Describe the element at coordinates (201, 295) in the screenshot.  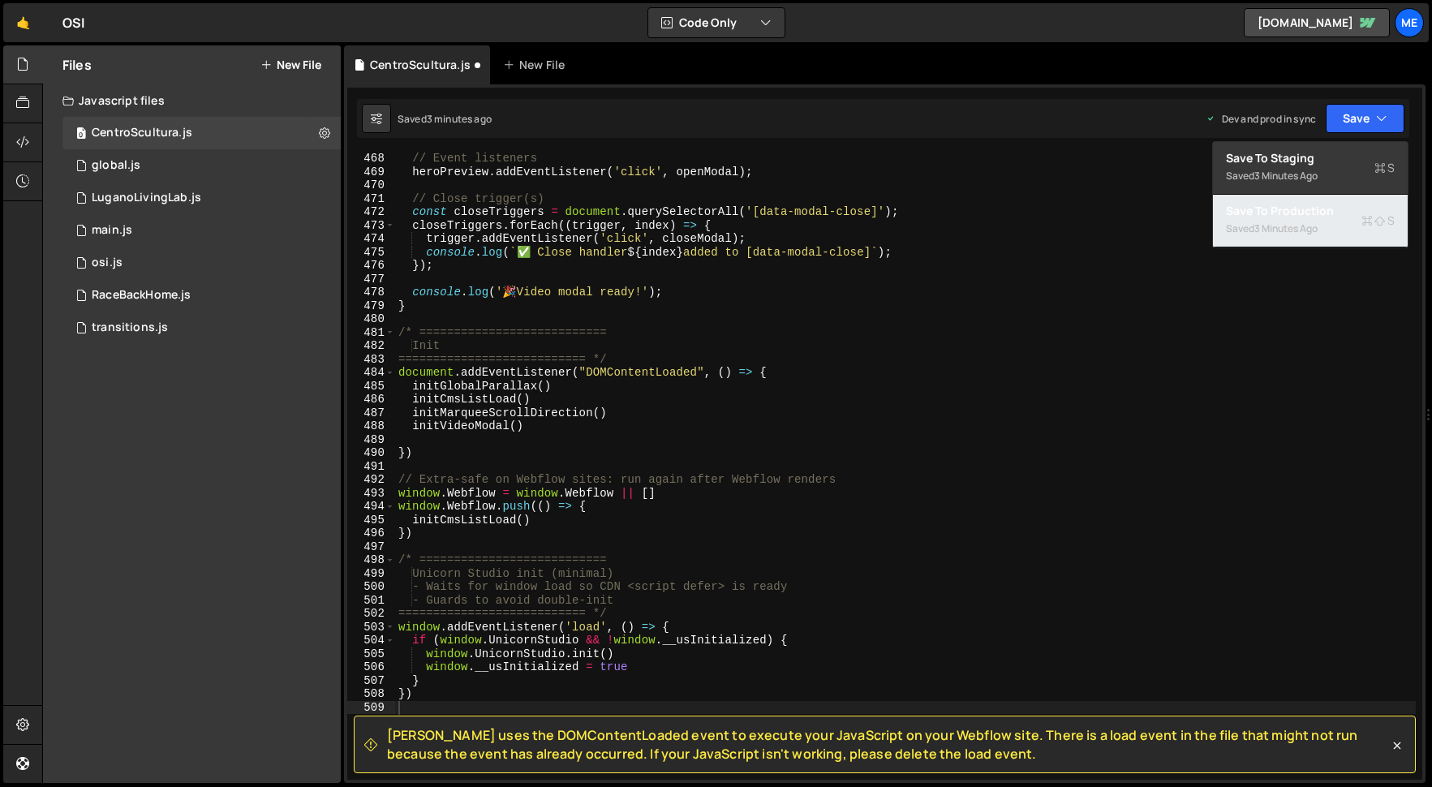
I see `div: 13341/42117.js` at that location.